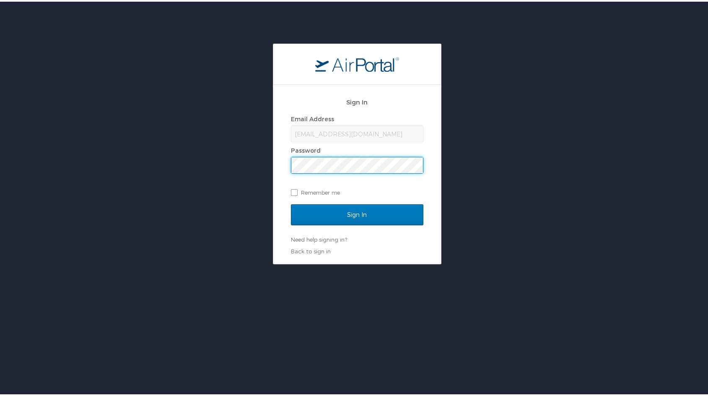 Image resolution: width=708 pixels, height=396 pixels. I want to click on img: logo, so click(357, 62).